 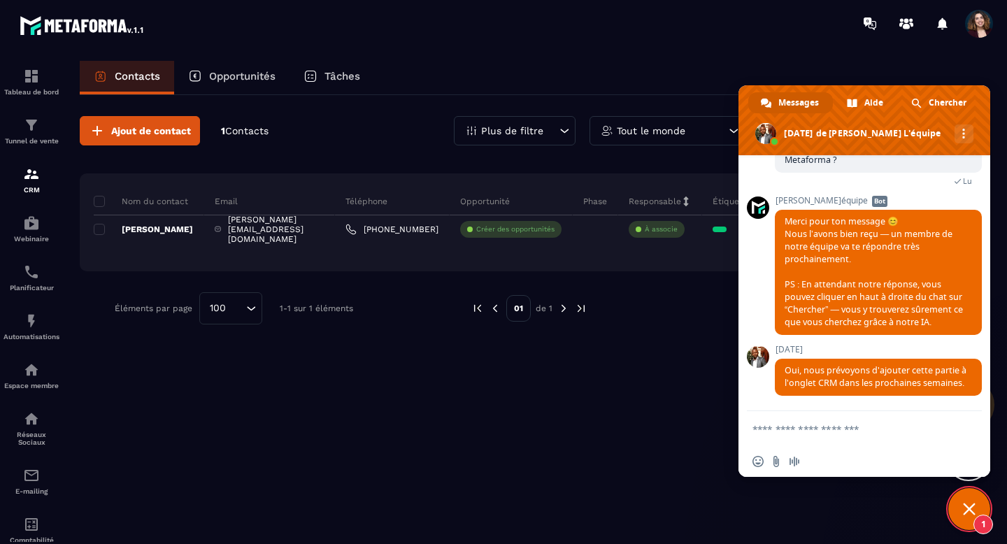 I want to click on a: formationformationTableau de bord, so click(x=31, y=82).